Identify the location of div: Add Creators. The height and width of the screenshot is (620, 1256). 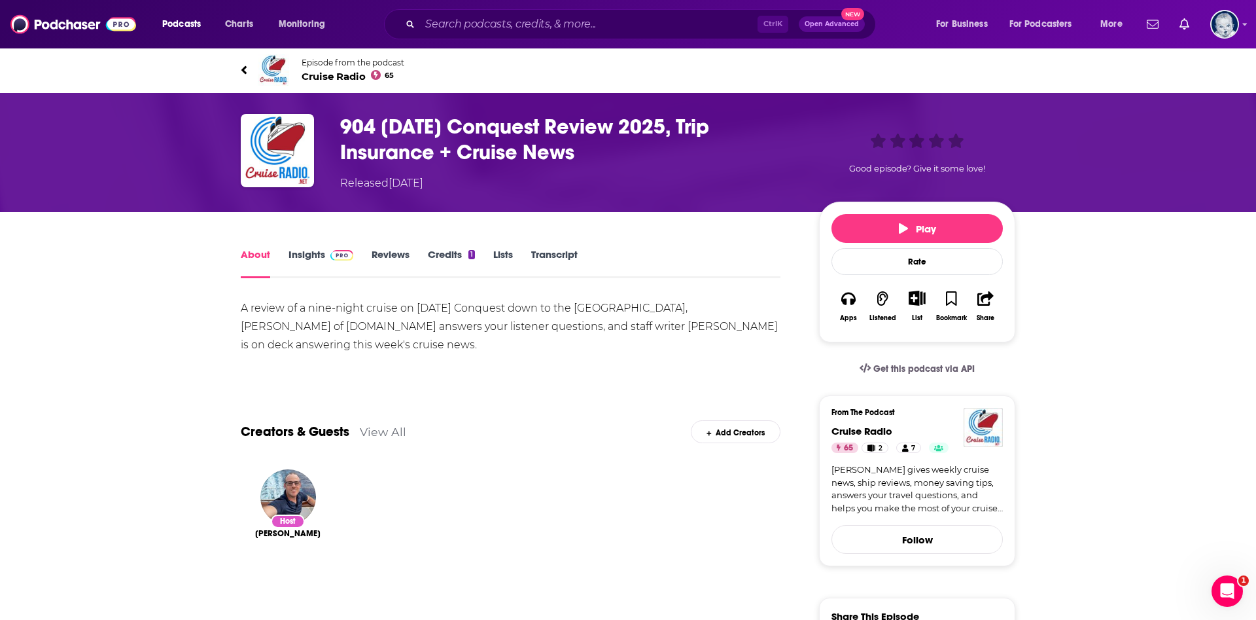
(735, 431).